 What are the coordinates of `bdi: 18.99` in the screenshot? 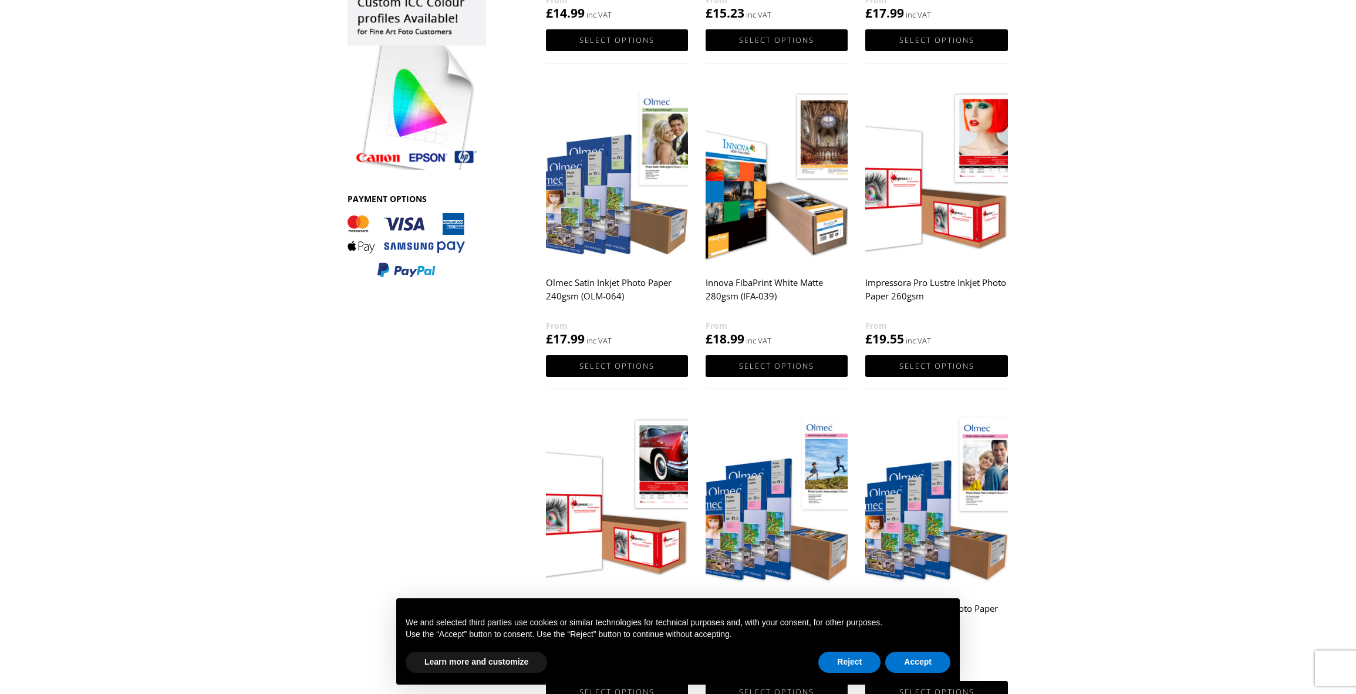 It's located at (725, 339).